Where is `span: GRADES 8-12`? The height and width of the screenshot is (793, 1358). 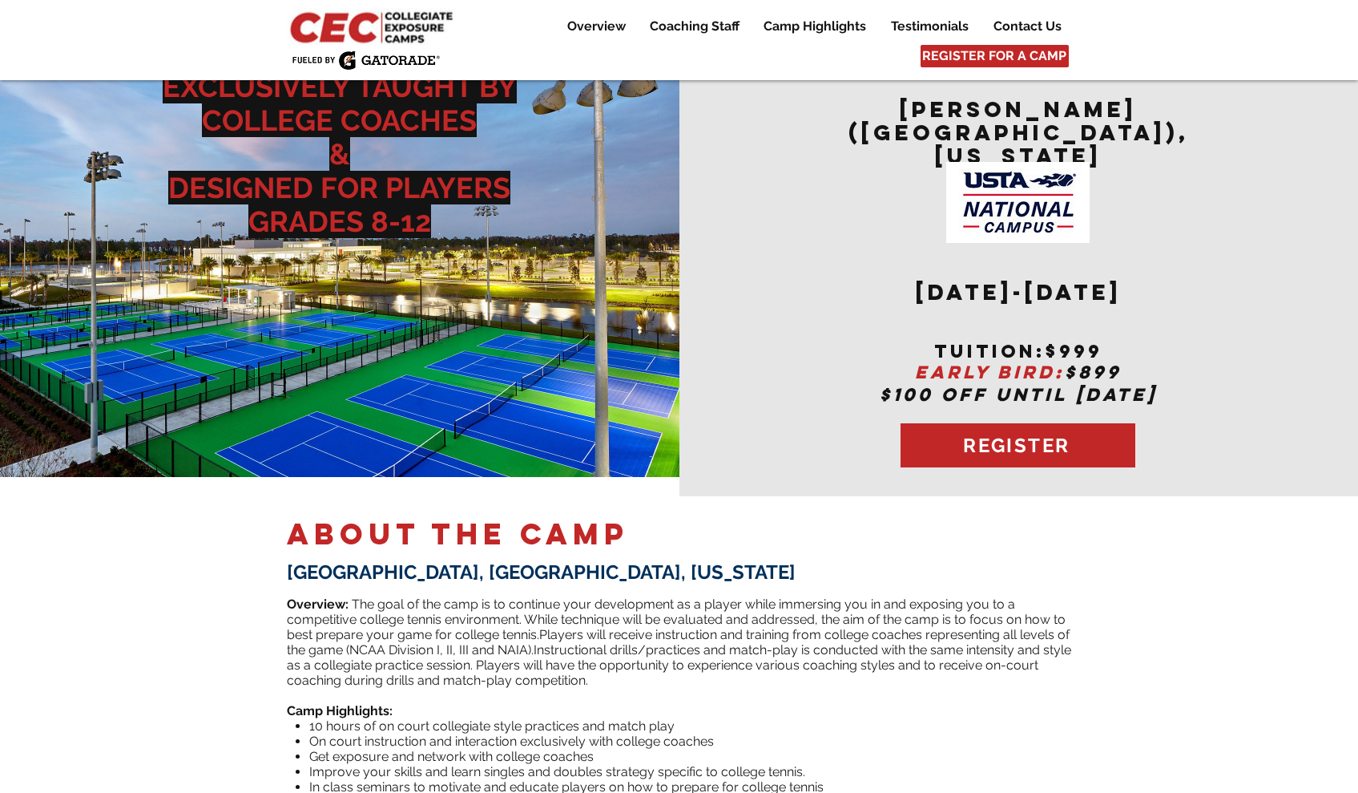
span: GRADES 8-12 is located at coordinates (340, 221).